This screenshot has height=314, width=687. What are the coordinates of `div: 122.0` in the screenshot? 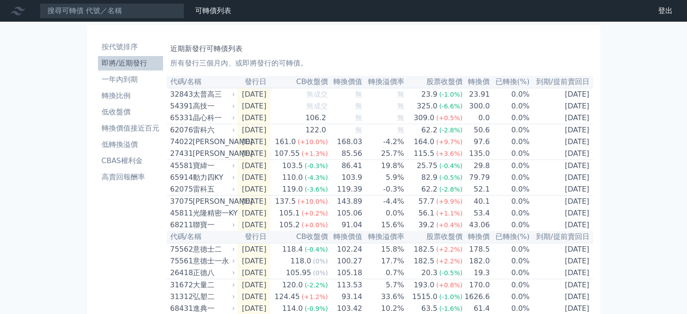 It's located at (316, 130).